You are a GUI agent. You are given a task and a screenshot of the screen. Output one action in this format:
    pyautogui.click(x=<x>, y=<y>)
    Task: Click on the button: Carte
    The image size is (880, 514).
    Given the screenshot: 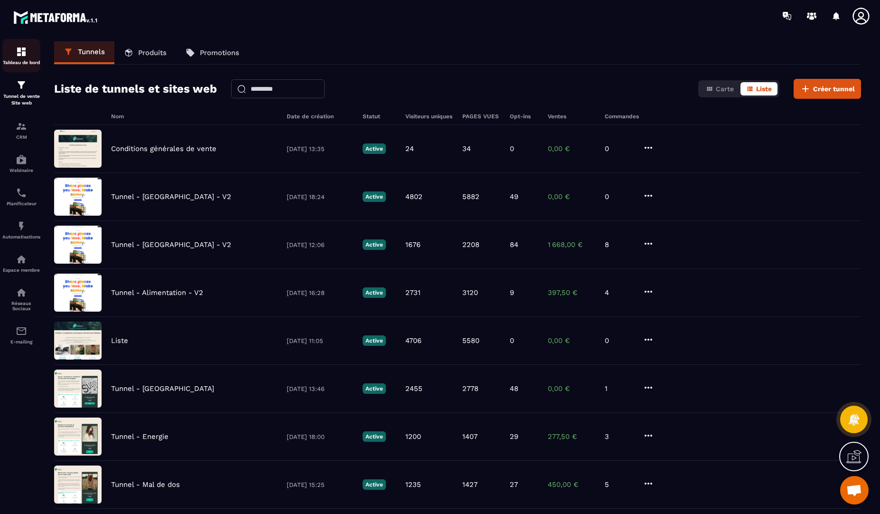 What is the action you would take?
    pyautogui.click(x=720, y=89)
    